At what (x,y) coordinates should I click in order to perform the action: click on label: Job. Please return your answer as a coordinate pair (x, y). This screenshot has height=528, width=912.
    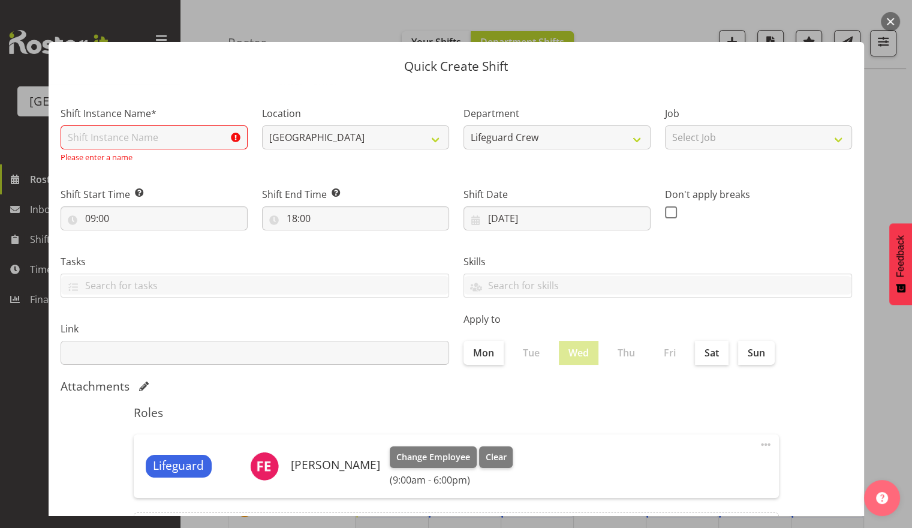
    Looking at the image, I should click on (759, 113).